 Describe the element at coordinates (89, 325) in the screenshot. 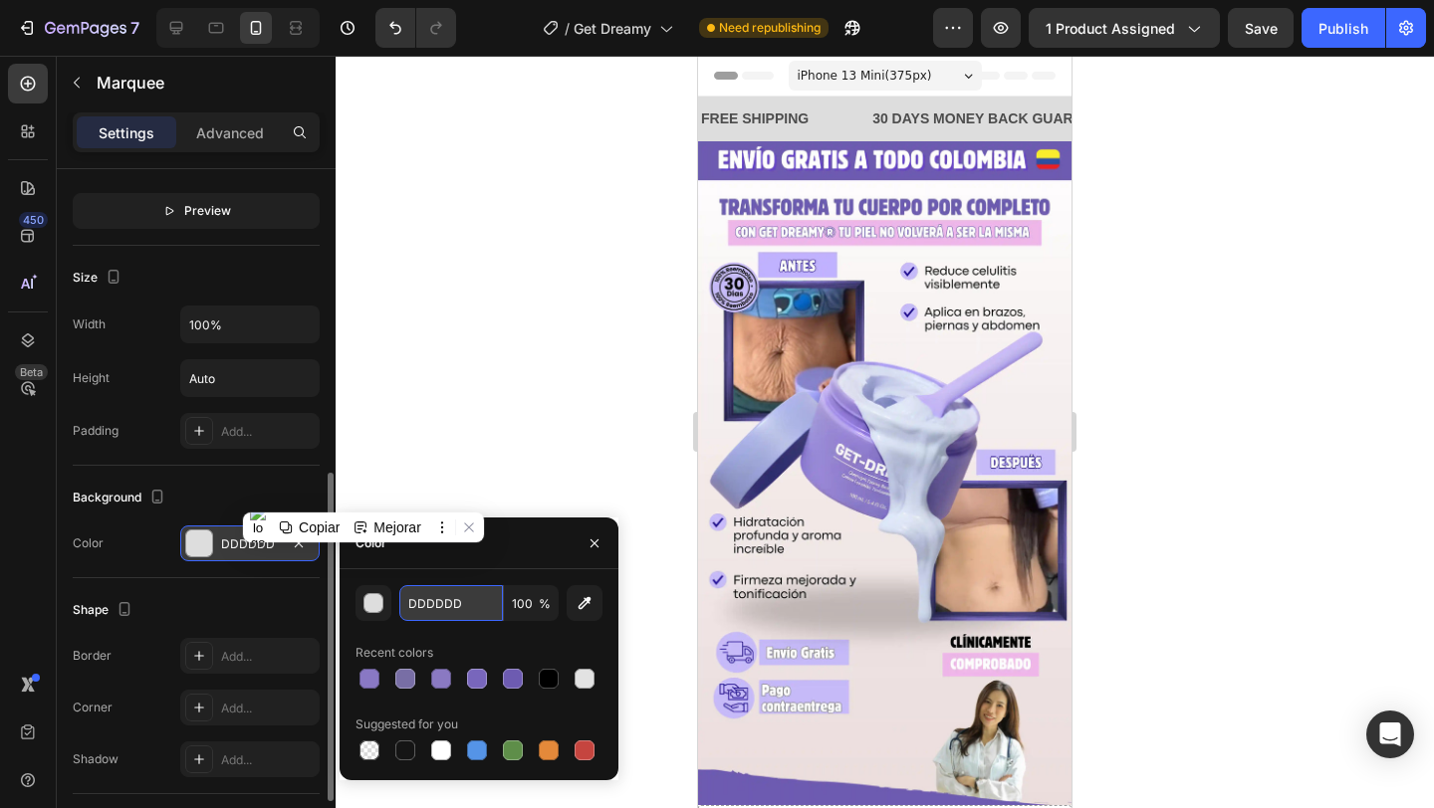

I see `div: Width` at that location.